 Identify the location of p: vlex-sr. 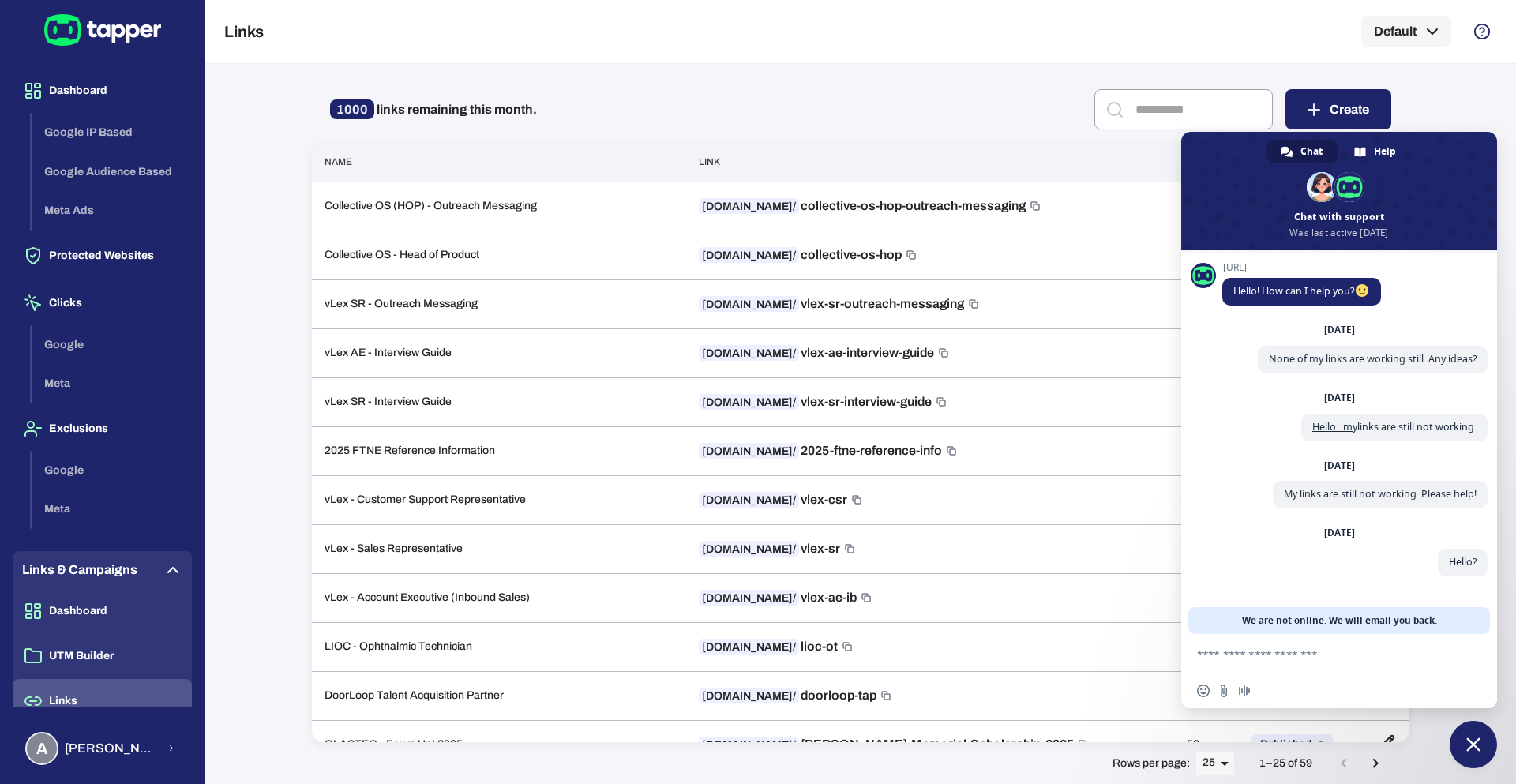
(769, 549).